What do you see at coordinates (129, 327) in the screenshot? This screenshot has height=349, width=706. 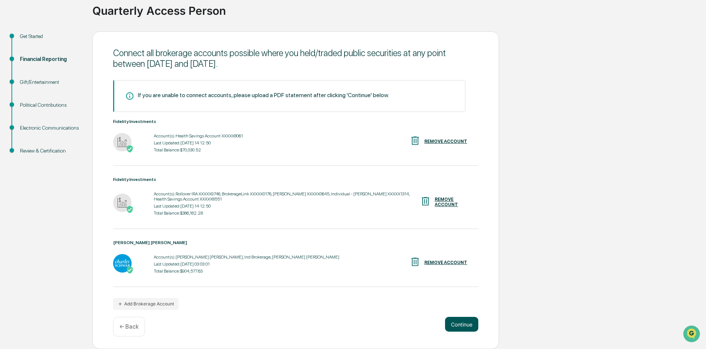 I see `p: ← Back` at bounding box center [129, 327].